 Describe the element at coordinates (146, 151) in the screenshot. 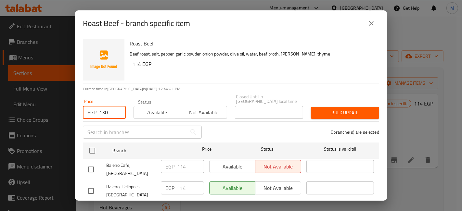

I see `span: Branch` at that location.